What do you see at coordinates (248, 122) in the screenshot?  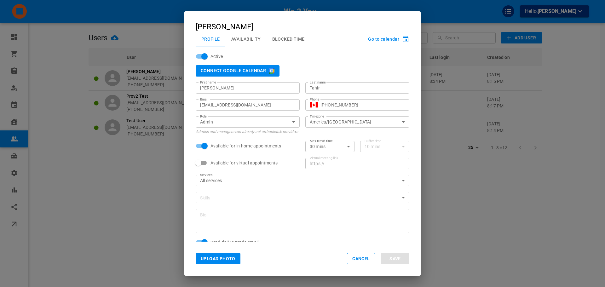 I see `div: Admin` at bounding box center [248, 122].